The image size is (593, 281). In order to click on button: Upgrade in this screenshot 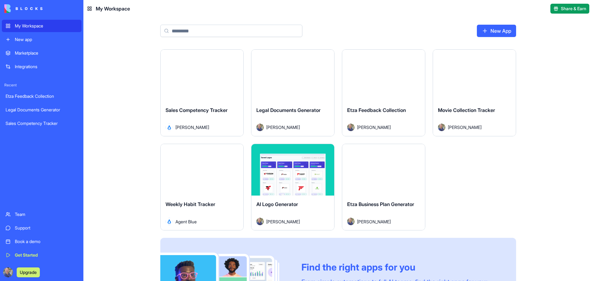, I will do `click(28, 273)`.